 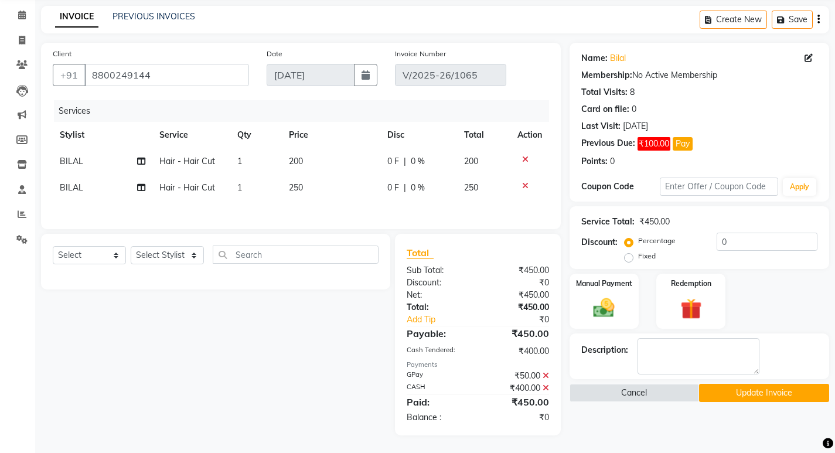 I want to click on img: _cash.svg, so click(x=604, y=308).